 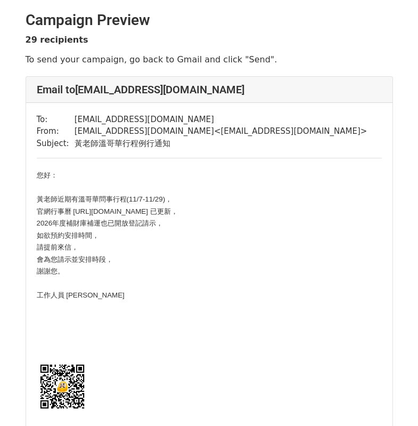 I want to click on td: 黃老師溫哥華行程例行通知, so click(x=221, y=143).